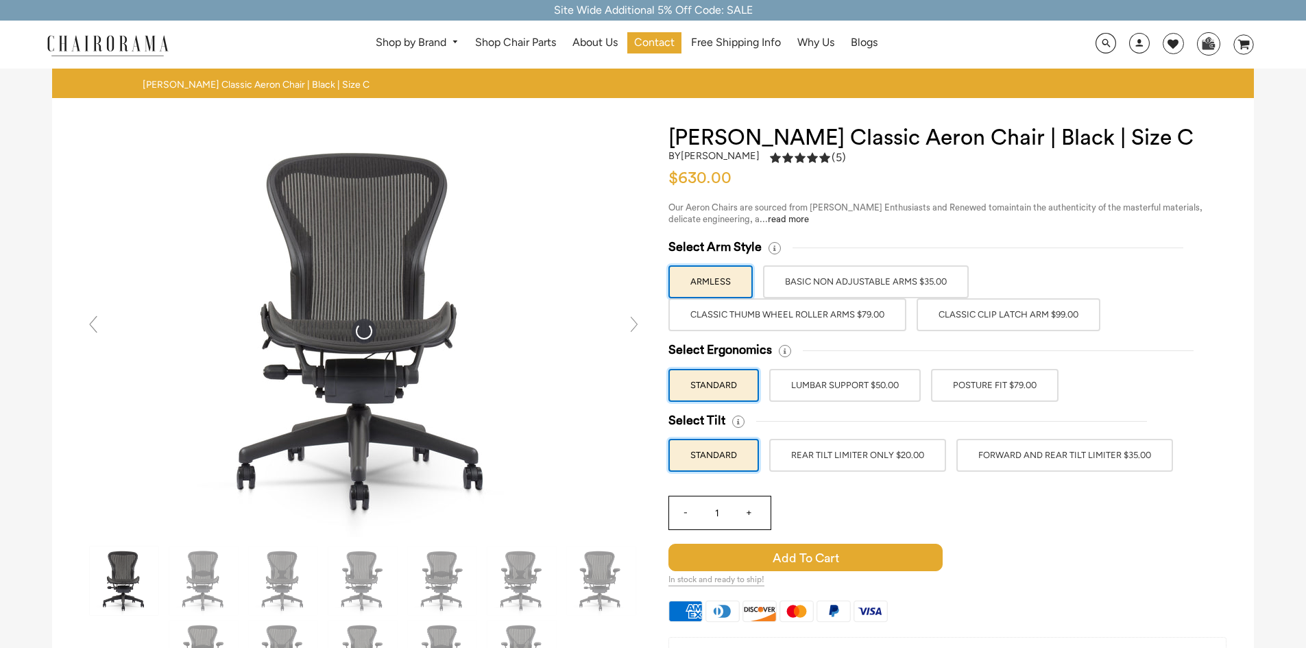  Describe the element at coordinates (716, 580) in the screenshot. I see `span: In stock and ready to ship!` at that location.